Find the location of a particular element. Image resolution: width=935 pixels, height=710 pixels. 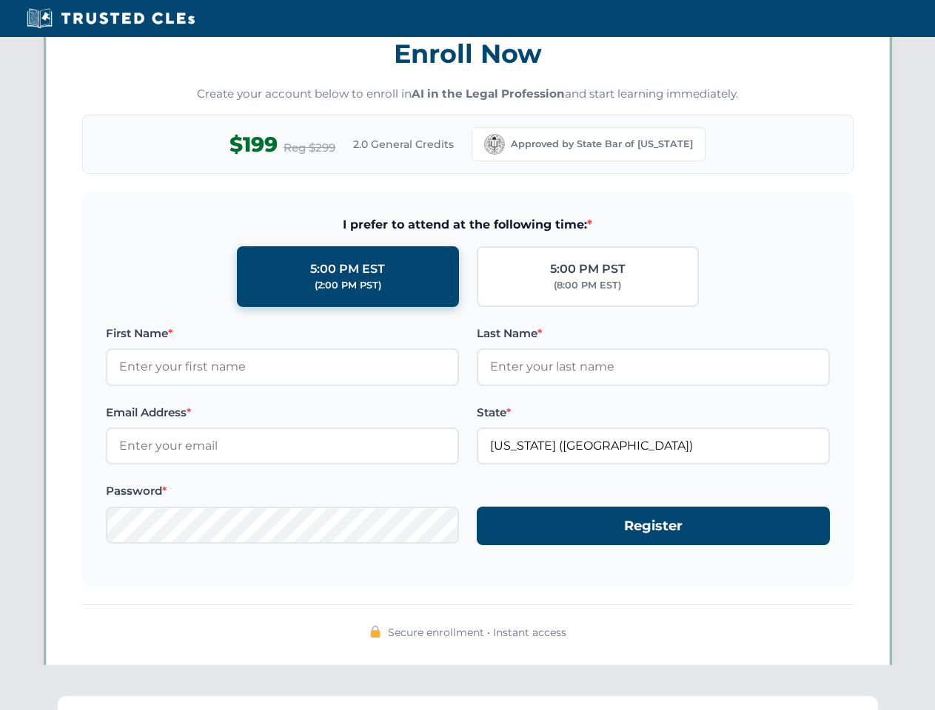

h3: Enroll Now is located at coordinates (468, 53).